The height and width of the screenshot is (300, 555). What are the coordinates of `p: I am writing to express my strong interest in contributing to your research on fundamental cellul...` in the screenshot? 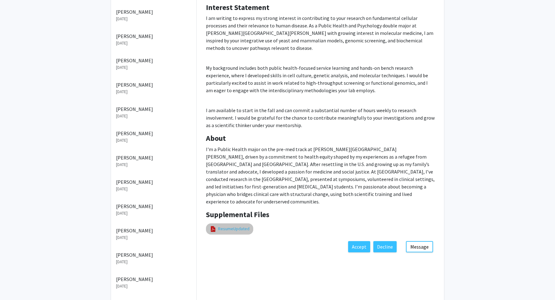 It's located at (320, 33).